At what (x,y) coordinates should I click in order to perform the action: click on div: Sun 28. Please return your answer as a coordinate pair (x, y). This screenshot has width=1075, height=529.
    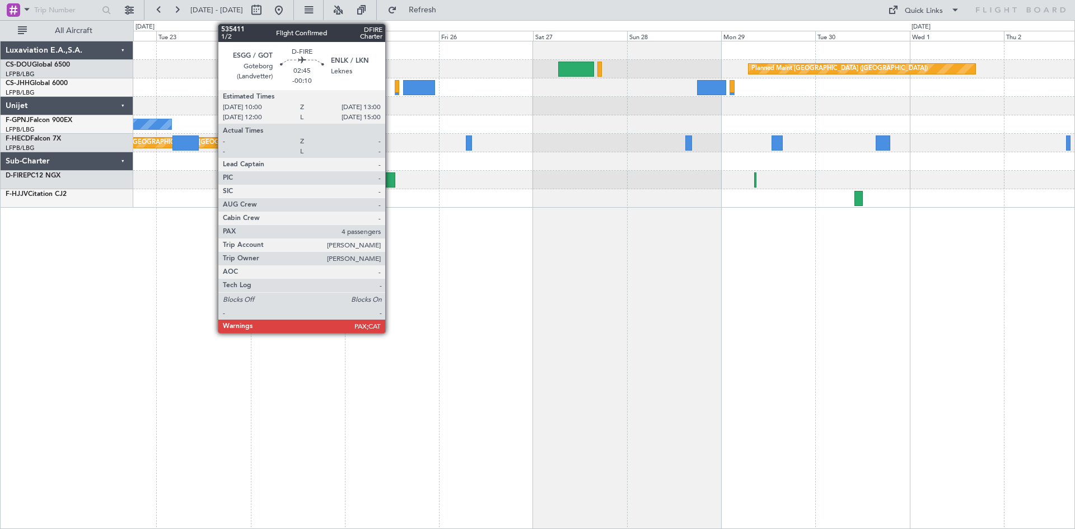
    Looking at the image, I should click on (674, 36).